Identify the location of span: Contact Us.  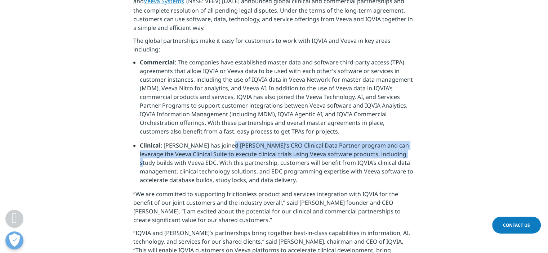
(516, 225).